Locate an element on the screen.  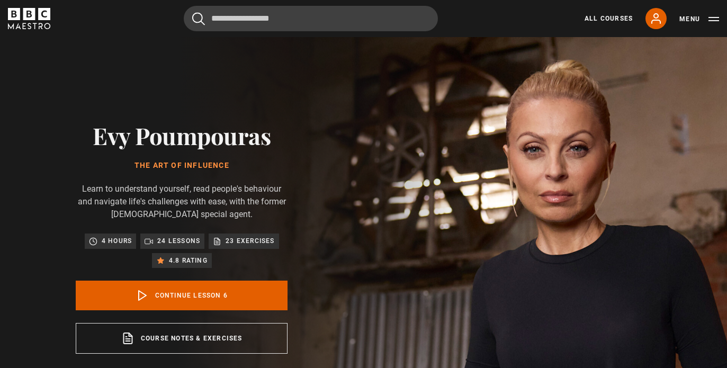
p: 24 lessons is located at coordinates (179, 241).